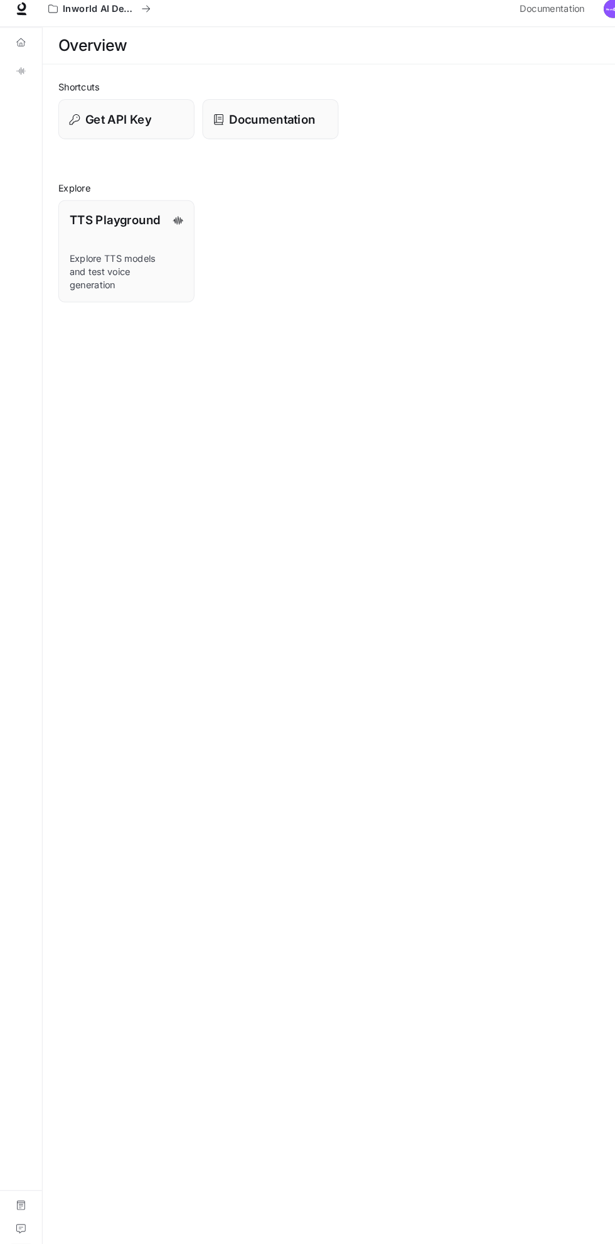  I want to click on p: Inworld AI Demos, so click(95, 18).